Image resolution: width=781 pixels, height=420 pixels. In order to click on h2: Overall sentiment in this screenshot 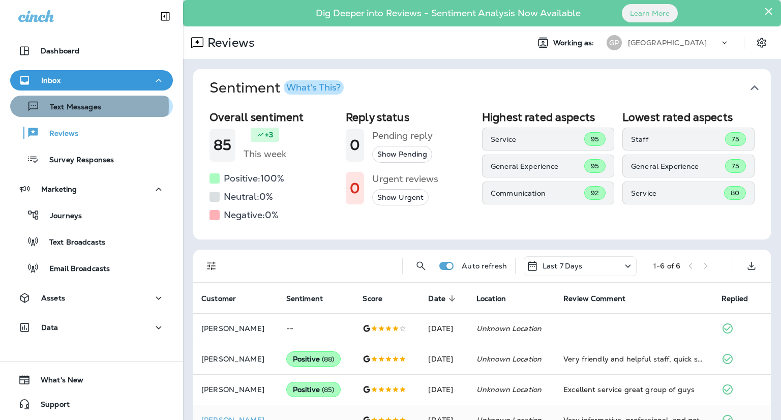, I will do `click(274, 117)`.